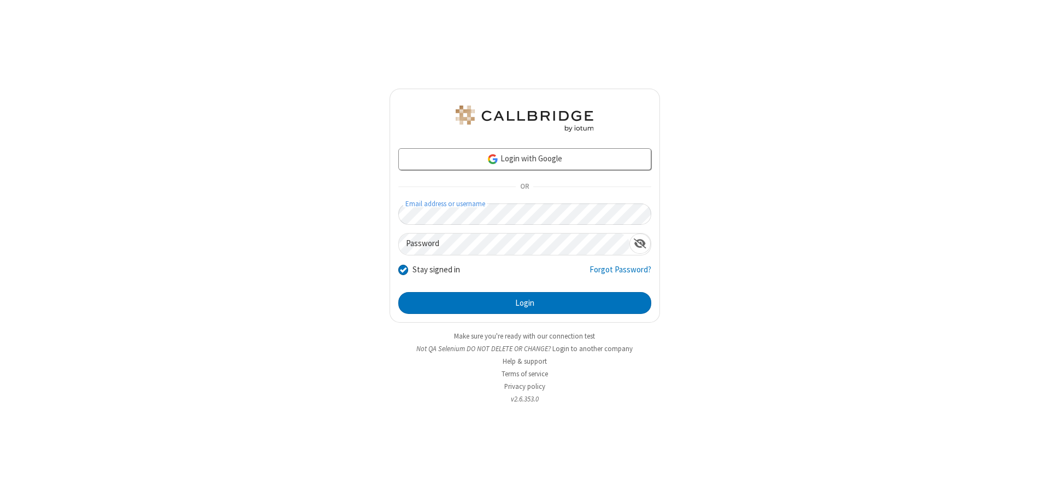 This screenshot has width=1049, height=501. Describe the element at coordinates (525, 159) in the screenshot. I see `a: Login with Google` at that location.